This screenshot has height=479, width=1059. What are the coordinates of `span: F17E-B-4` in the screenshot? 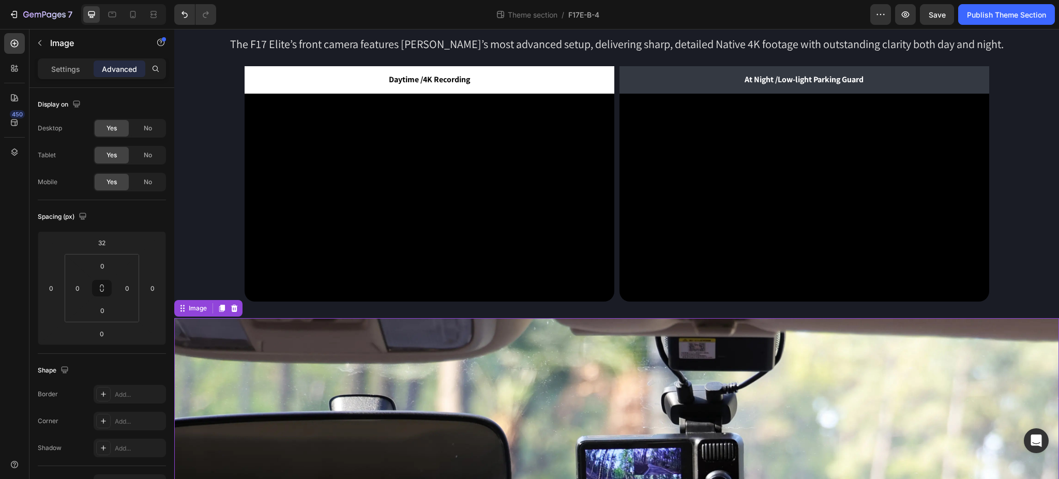 It's located at (584, 14).